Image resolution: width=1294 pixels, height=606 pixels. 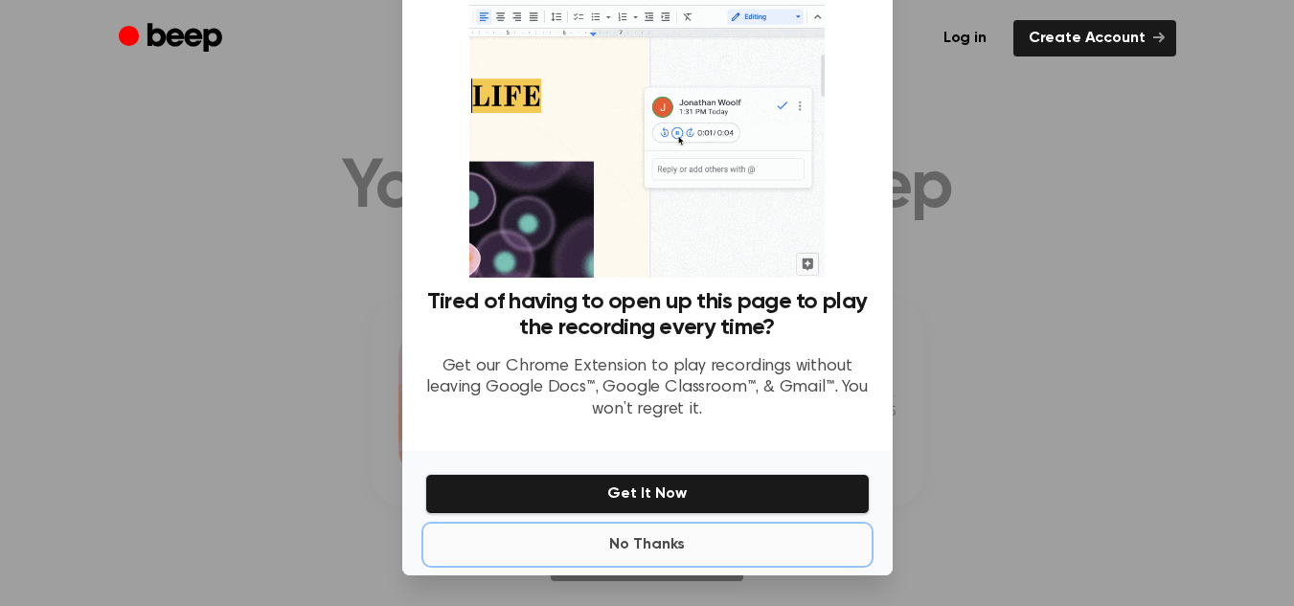 What do you see at coordinates (1095, 38) in the screenshot?
I see `a: Create Account` at bounding box center [1095, 38].